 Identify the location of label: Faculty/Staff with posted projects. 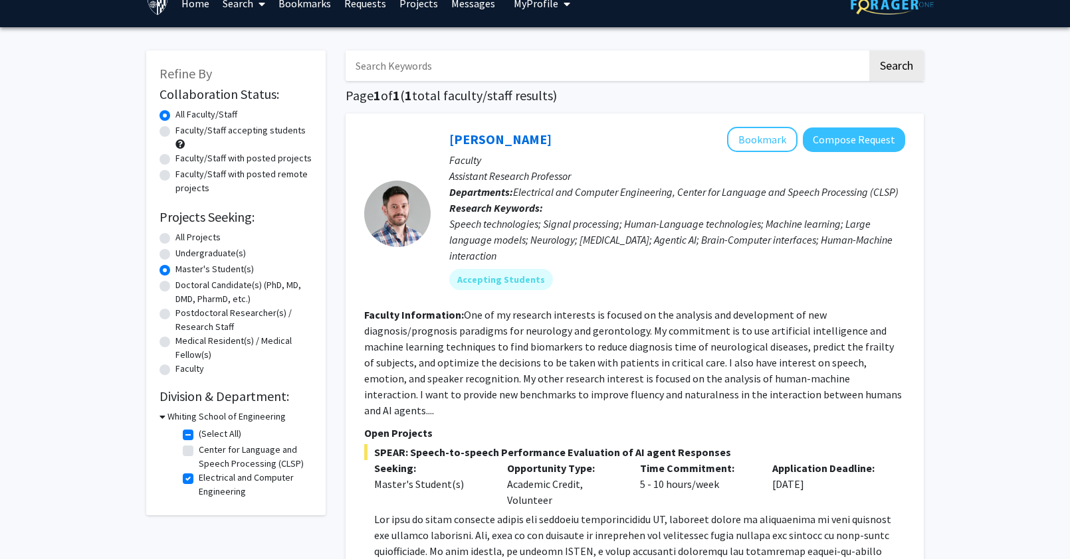
(243, 158).